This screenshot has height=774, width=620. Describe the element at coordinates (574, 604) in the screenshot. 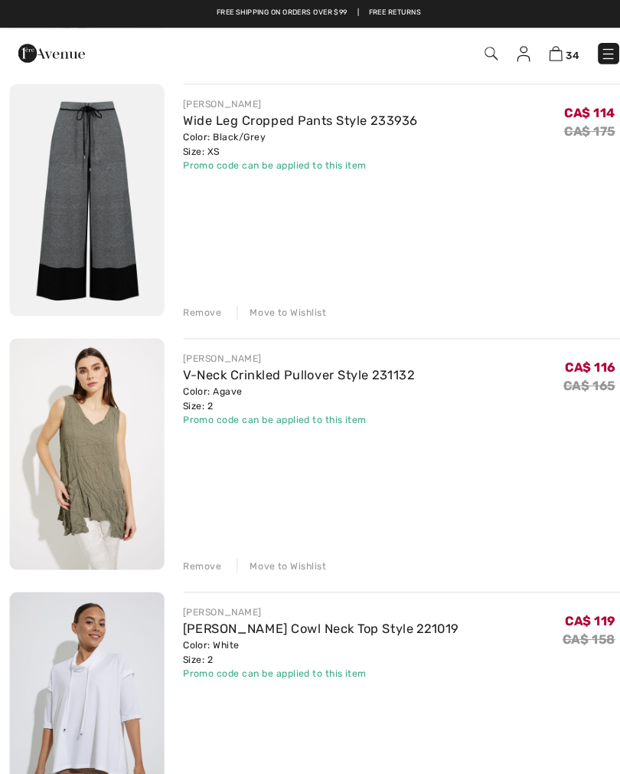

I see `span: CA$ 119` at that location.